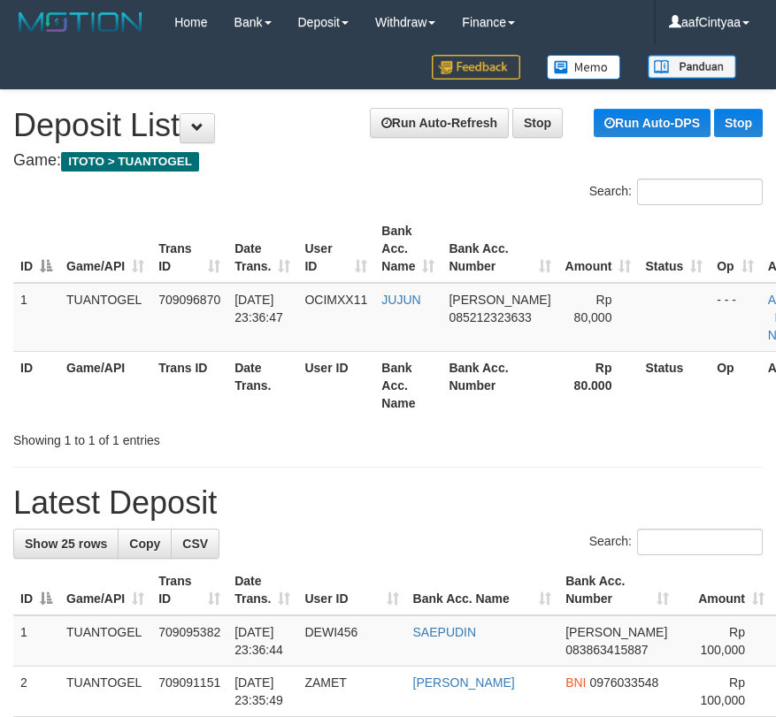 This screenshot has width=776, height=717. What do you see at coordinates (195, 544) in the screenshot?
I see `a: CSV` at bounding box center [195, 544].